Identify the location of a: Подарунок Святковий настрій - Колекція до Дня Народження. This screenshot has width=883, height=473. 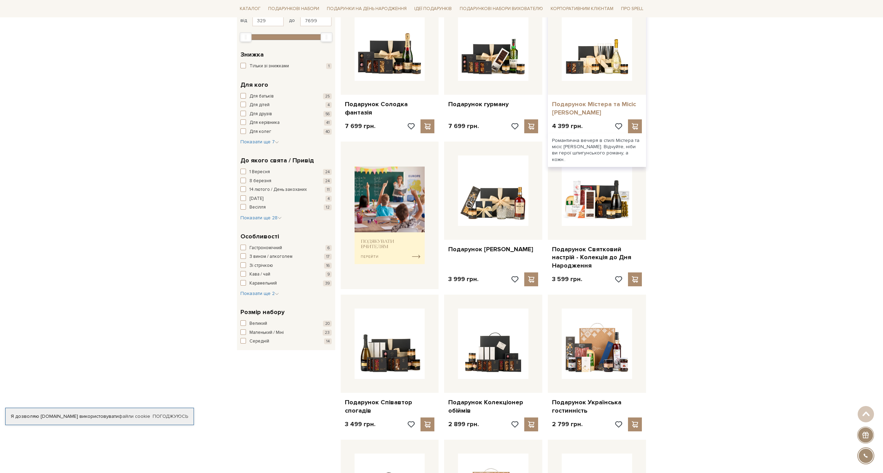
(597, 257).